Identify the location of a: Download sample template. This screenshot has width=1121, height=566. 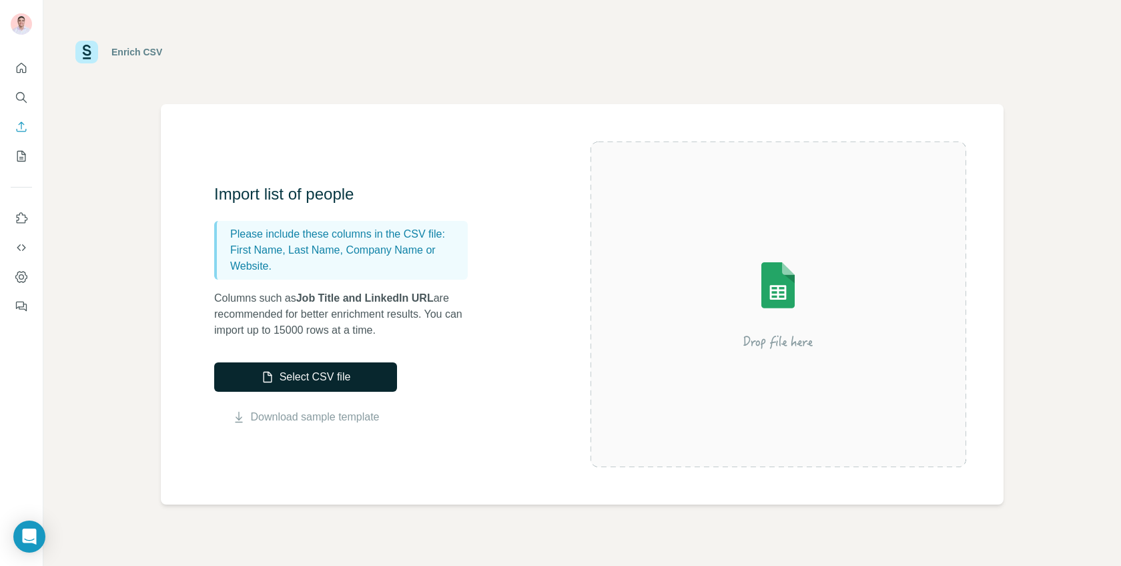
(315, 417).